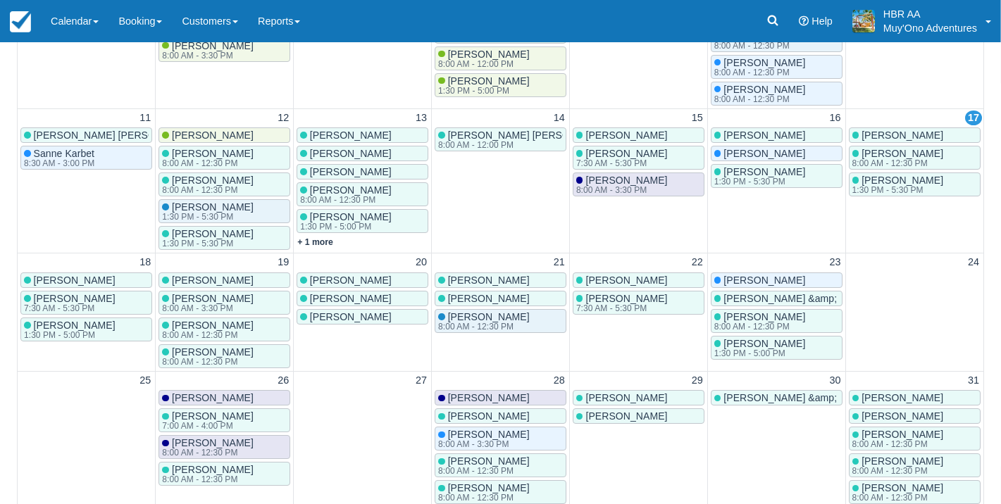 The width and height of the screenshot is (1001, 504). I want to click on p: HBR AA, so click(930, 14).